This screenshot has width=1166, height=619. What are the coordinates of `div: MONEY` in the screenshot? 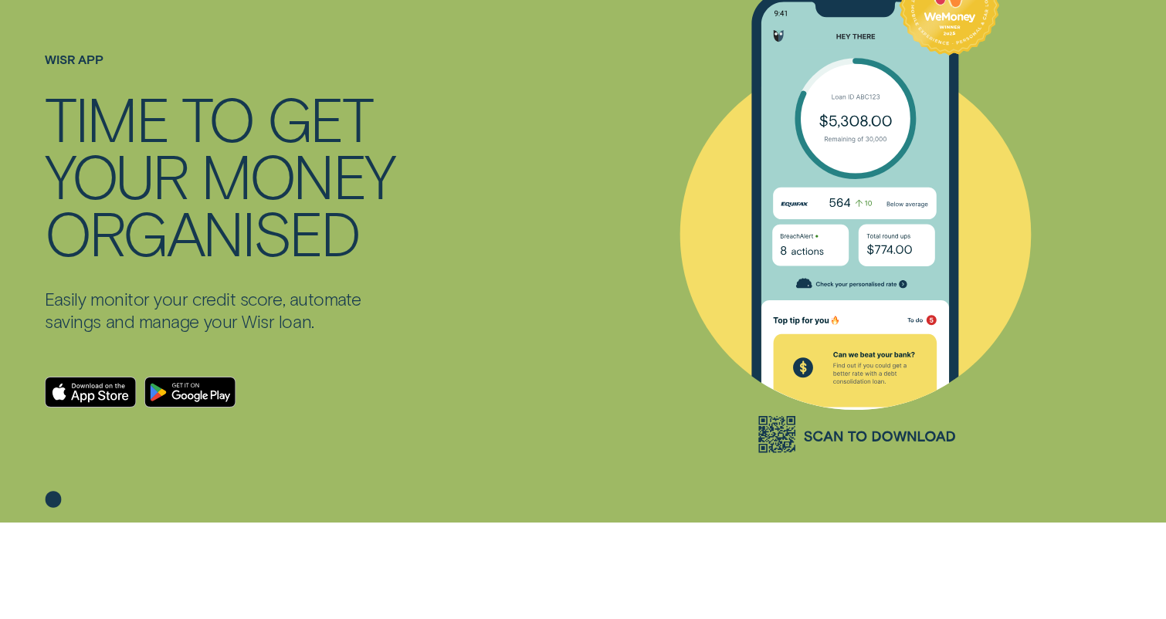 It's located at (297, 175).